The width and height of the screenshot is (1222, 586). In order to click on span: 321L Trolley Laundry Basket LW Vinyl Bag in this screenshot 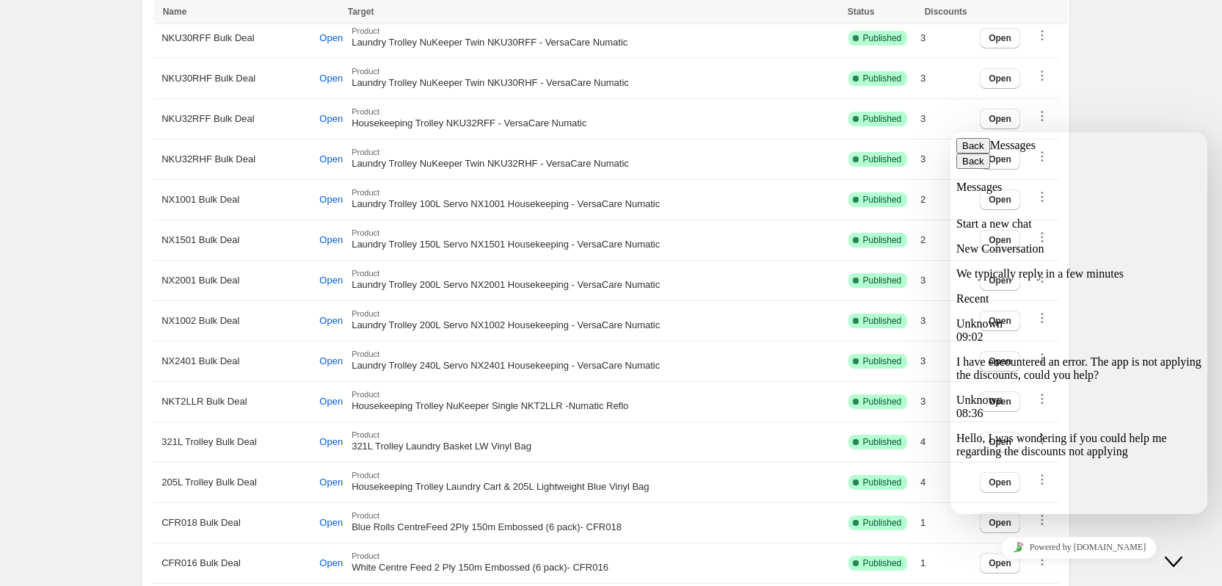, I will do `click(441, 446)`.